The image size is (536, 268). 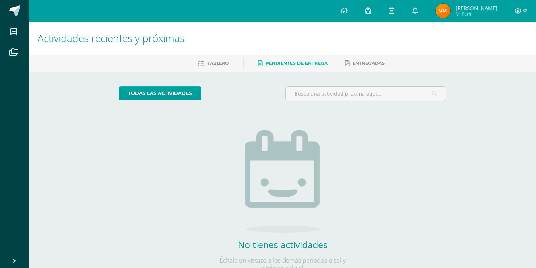 I want to click on a: Entregadas, so click(x=365, y=63).